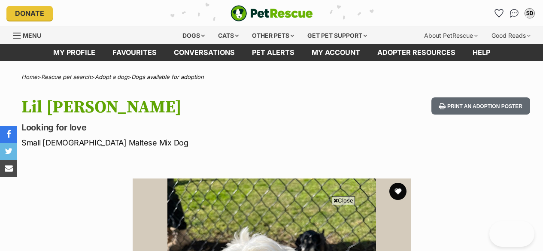 The width and height of the screenshot is (543, 251). I want to click on a: My profile, so click(74, 52).